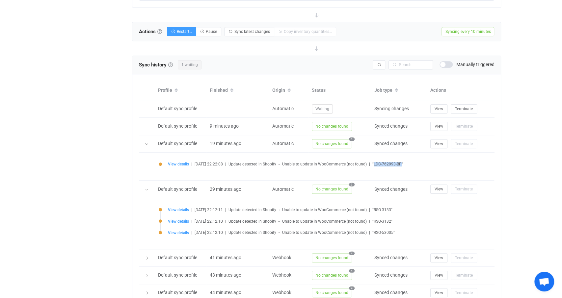 The image size is (562, 298). Describe the element at coordinates (382, 210) in the screenshot. I see `span: "RSO-3133"` at that location.